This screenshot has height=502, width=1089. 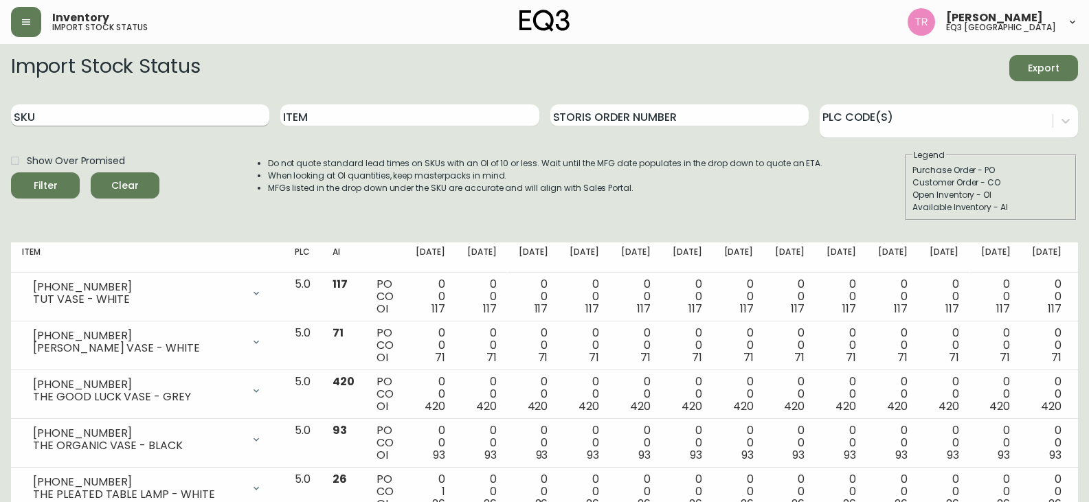 What do you see at coordinates (80, 18) in the screenshot?
I see `span: Inventory` at bounding box center [80, 18].